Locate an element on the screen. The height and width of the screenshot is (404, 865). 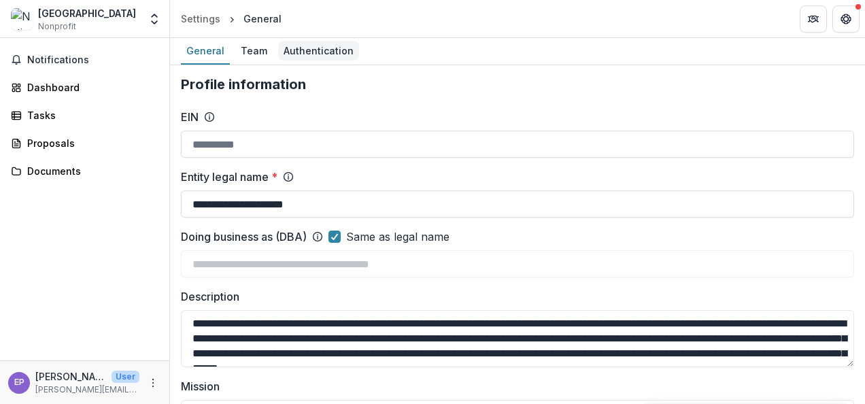
span: Same as legal name is located at coordinates (398, 237).